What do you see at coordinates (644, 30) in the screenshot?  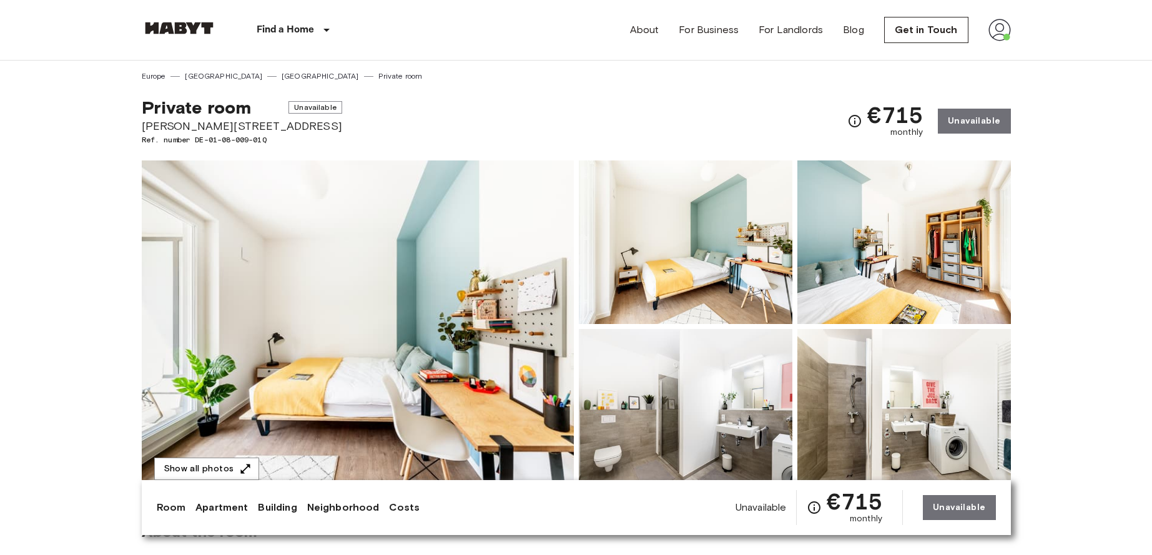 I see `a: About` at bounding box center [644, 30].